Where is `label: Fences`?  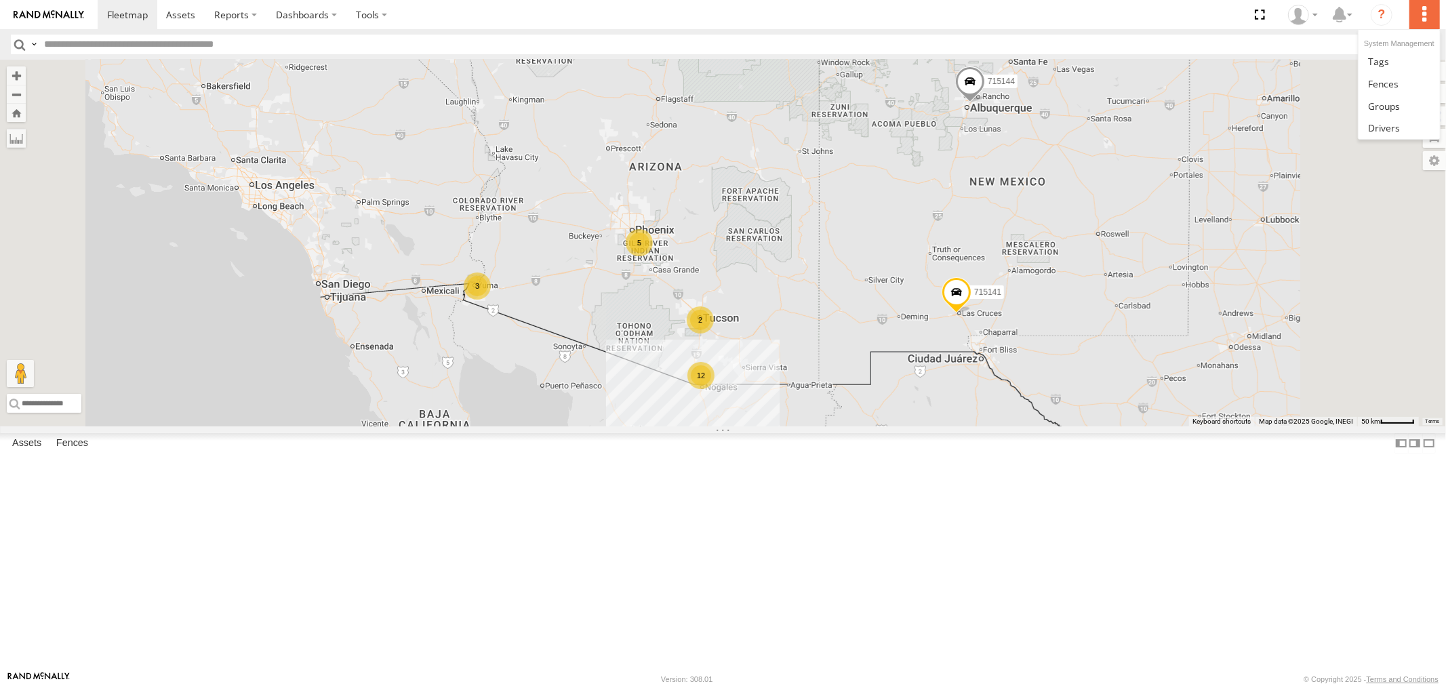
label: Fences is located at coordinates (72, 443).